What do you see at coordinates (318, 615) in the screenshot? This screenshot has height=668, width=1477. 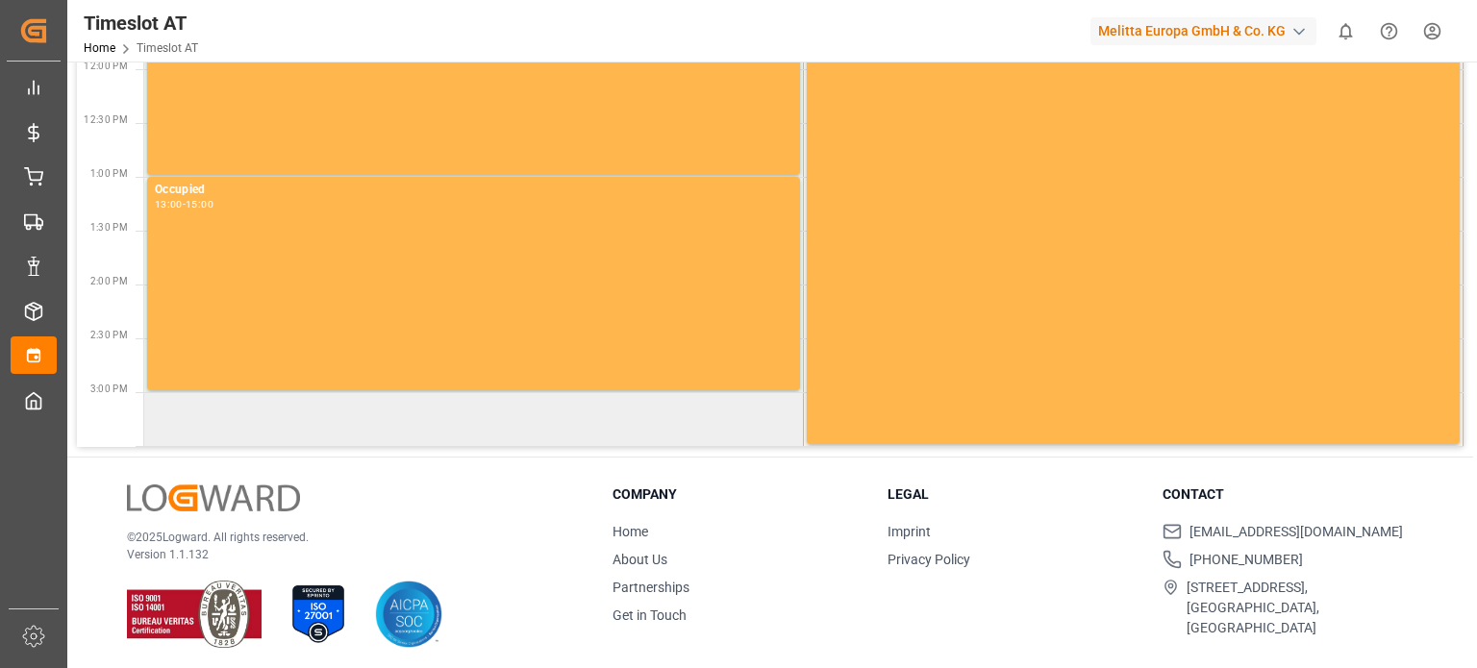 I see `img: ISO 27001 Certification` at bounding box center [318, 615].